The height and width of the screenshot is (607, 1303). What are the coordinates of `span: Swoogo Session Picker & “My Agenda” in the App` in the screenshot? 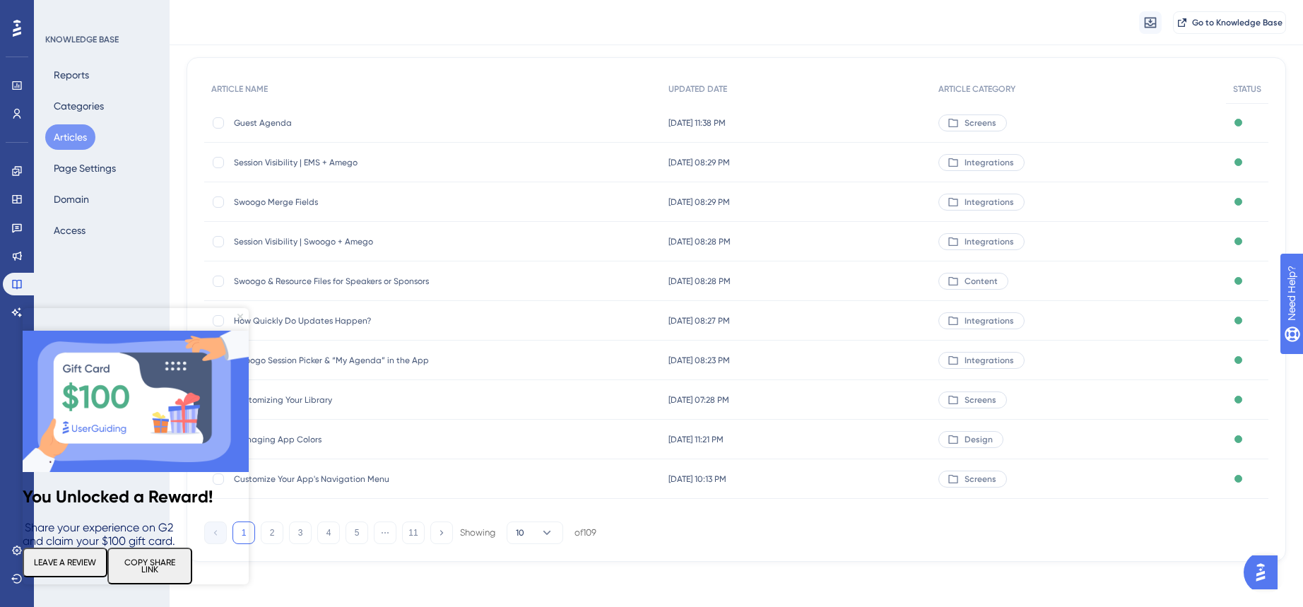 It's located at (347, 360).